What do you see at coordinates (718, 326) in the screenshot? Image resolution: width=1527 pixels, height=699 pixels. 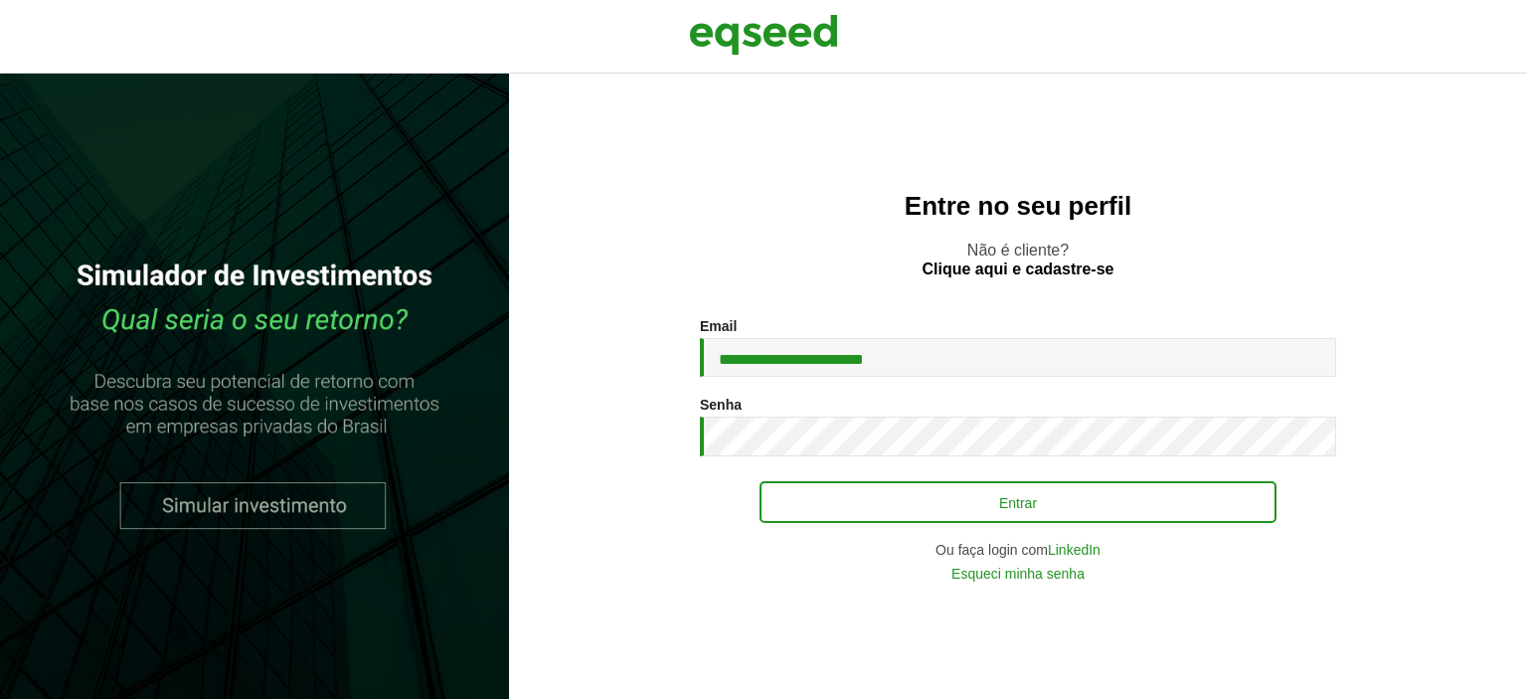 I see `label: Email` at bounding box center [718, 326].